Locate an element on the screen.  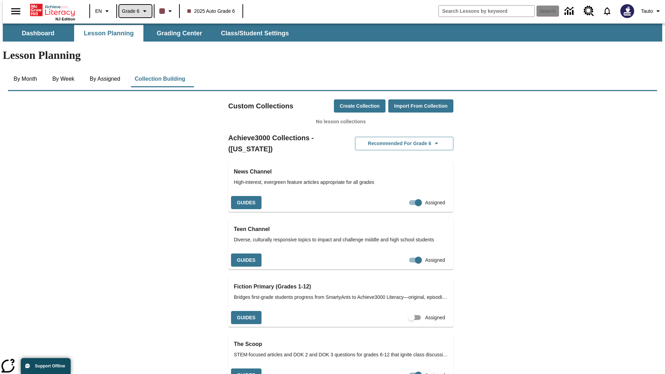
button: Grading Center is located at coordinates (179, 33).